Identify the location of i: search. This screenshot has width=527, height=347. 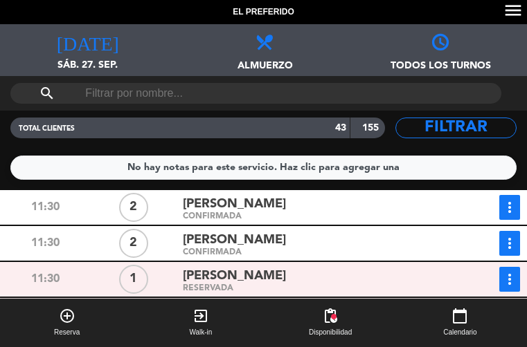
(47, 93).